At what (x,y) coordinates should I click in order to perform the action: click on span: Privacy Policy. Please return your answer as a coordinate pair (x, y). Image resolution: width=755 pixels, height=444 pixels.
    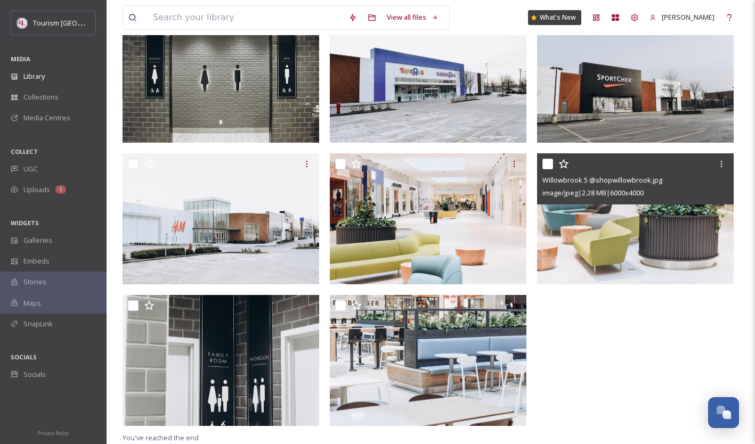
    Looking at the image, I should click on (53, 433).